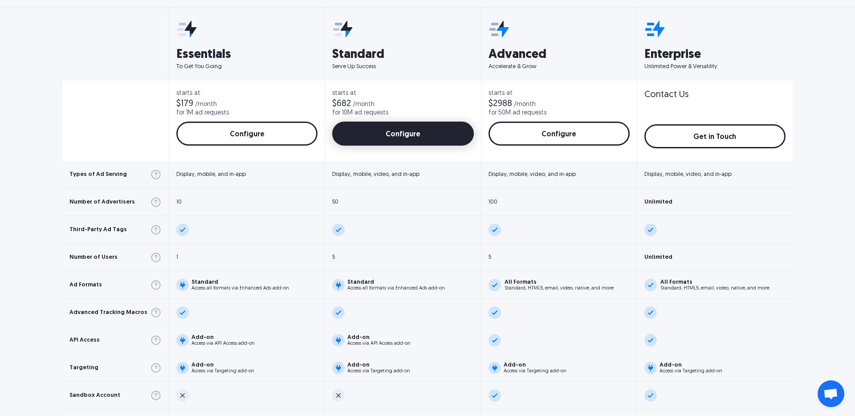 Image resolution: width=855 pixels, height=416 pixels. What do you see at coordinates (714, 55) in the screenshot?
I see `h3: Enterprise` at bounding box center [714, 55].